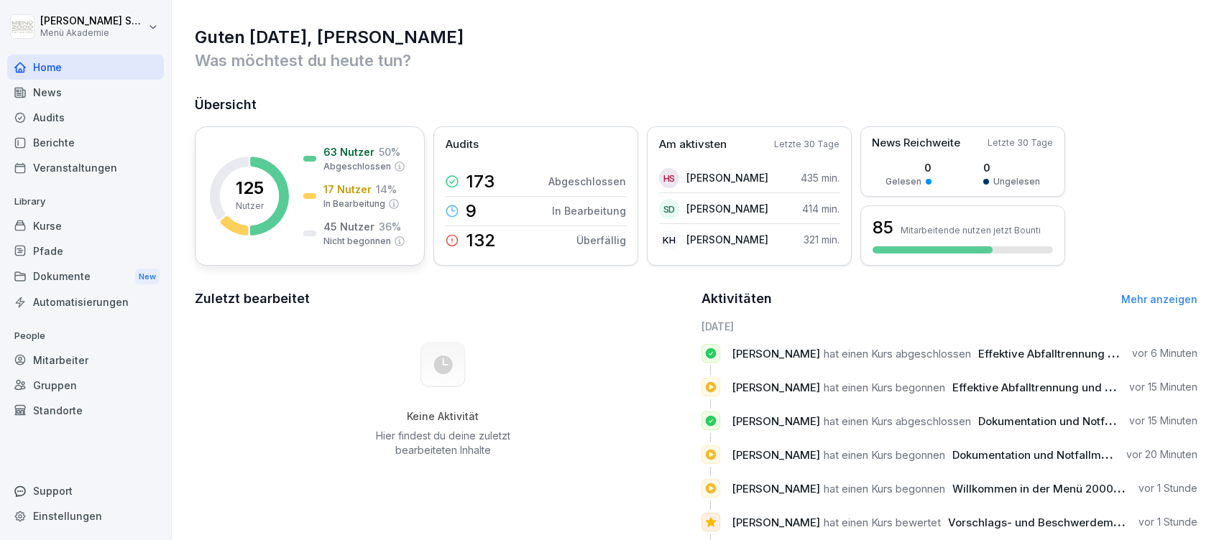  What do you see at coordinates (915, 143) in the screenshot?
I see `p: News Reichweite` at bounding box center [915, 143].